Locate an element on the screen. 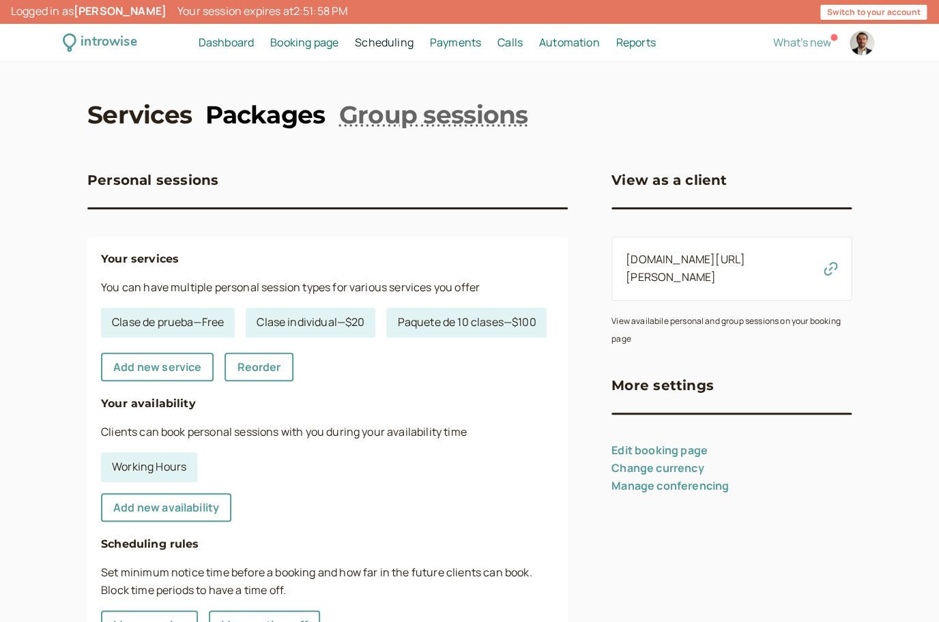 Image resolution: width=939 pixels, height=622 pixels. a: Working Hours is located at coordinates (149, 467).